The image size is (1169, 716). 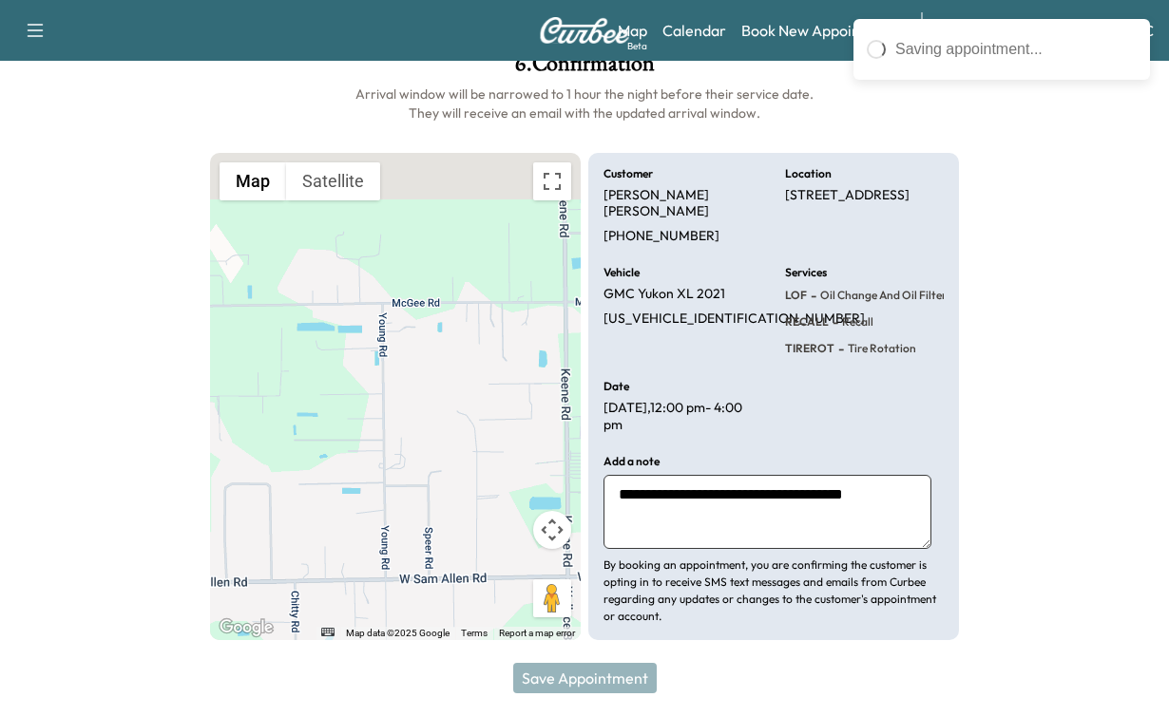 I want to click on h6: Arrival window will be narrowed to 1 hour the night before their service date. They will receive ..., so click(x=584, y=104).